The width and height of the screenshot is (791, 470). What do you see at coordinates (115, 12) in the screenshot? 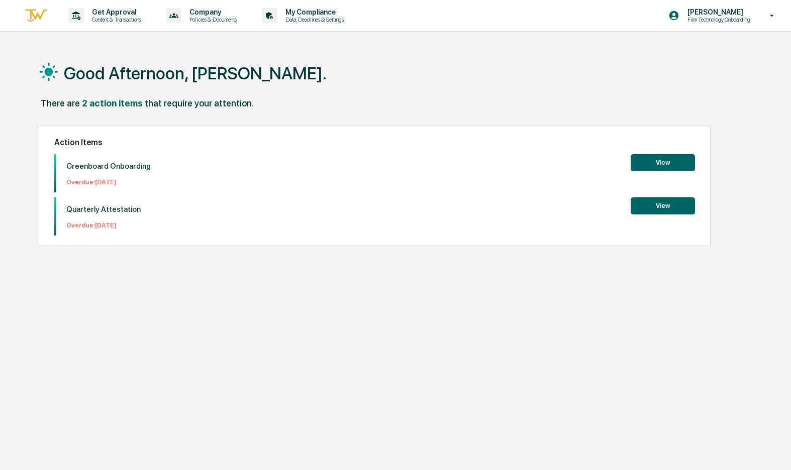
I see `p: Get Approval` at bounding box center [115, 12].